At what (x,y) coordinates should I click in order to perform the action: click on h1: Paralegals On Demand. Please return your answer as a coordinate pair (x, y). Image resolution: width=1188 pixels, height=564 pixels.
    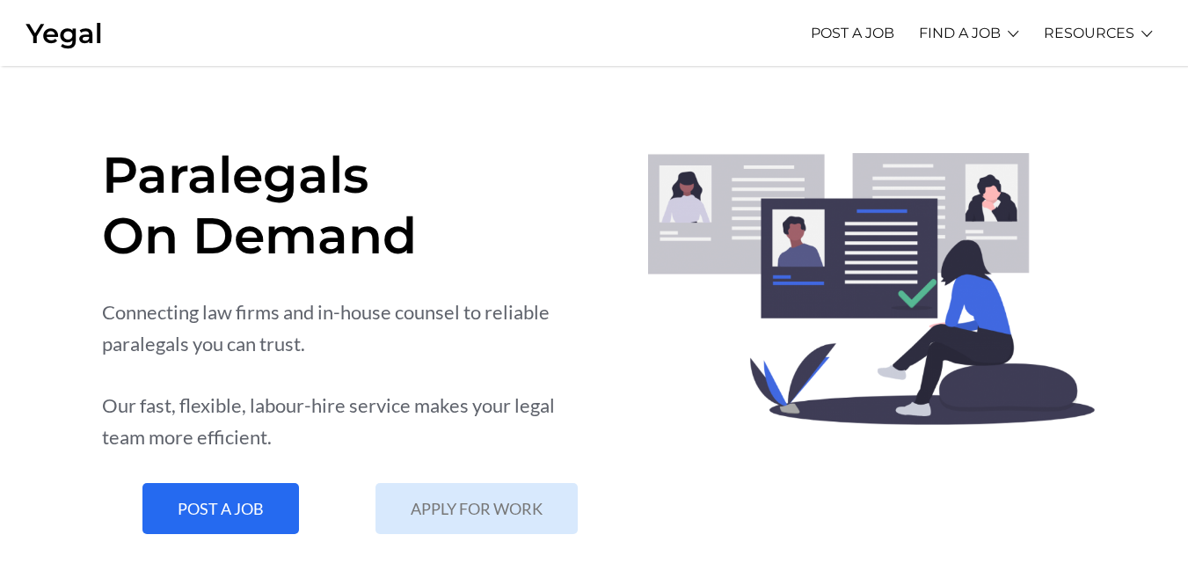
    Looking at the image, I should click on (348, 205).